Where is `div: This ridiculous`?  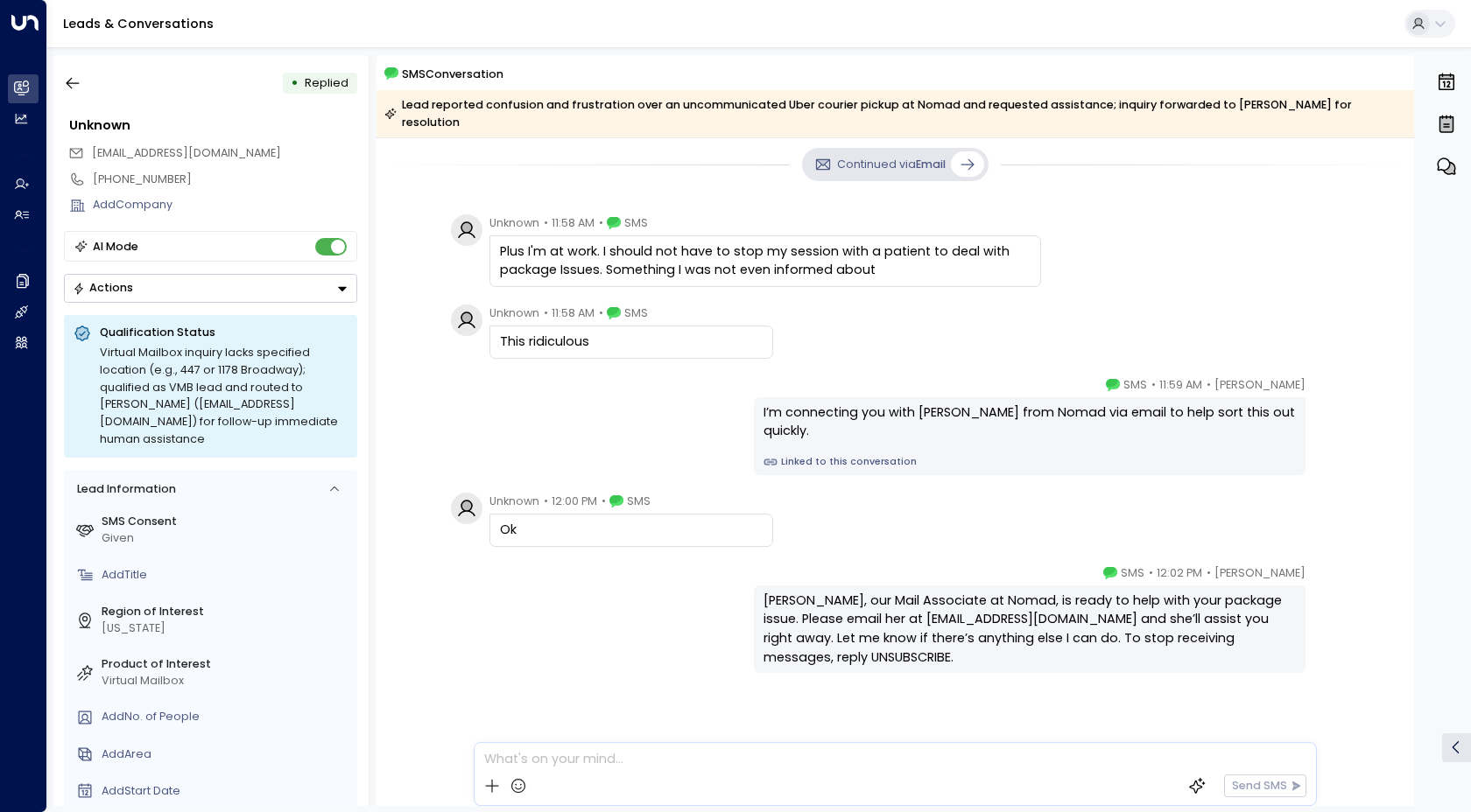 div: This ridiculous is located at coordinates (632, 343).